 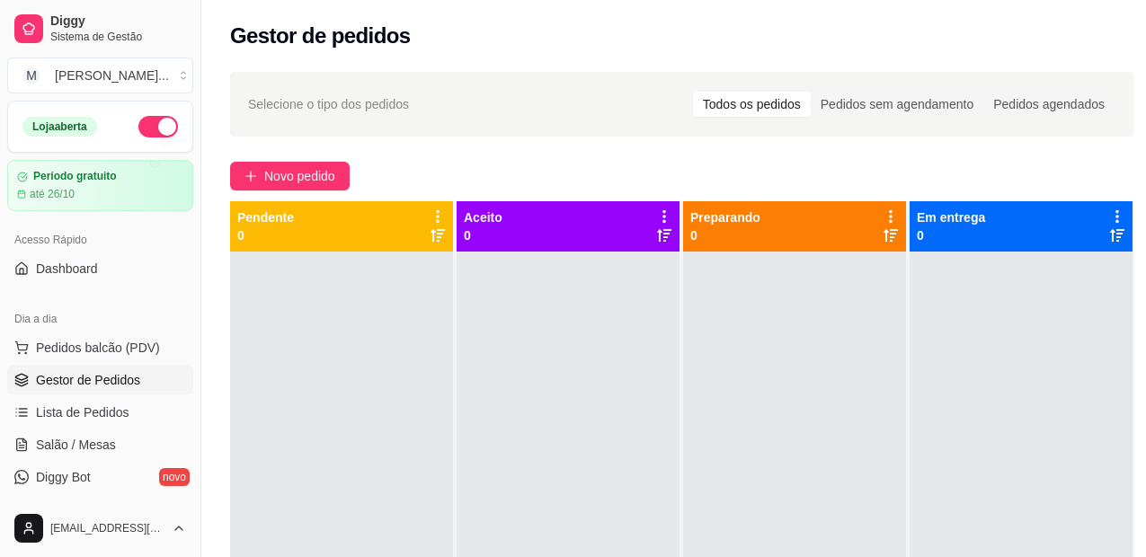 What do you see at coordinates (158, 127) in the screenshot?
I see `button: Alterar Status` at bounding box center [158, 127].